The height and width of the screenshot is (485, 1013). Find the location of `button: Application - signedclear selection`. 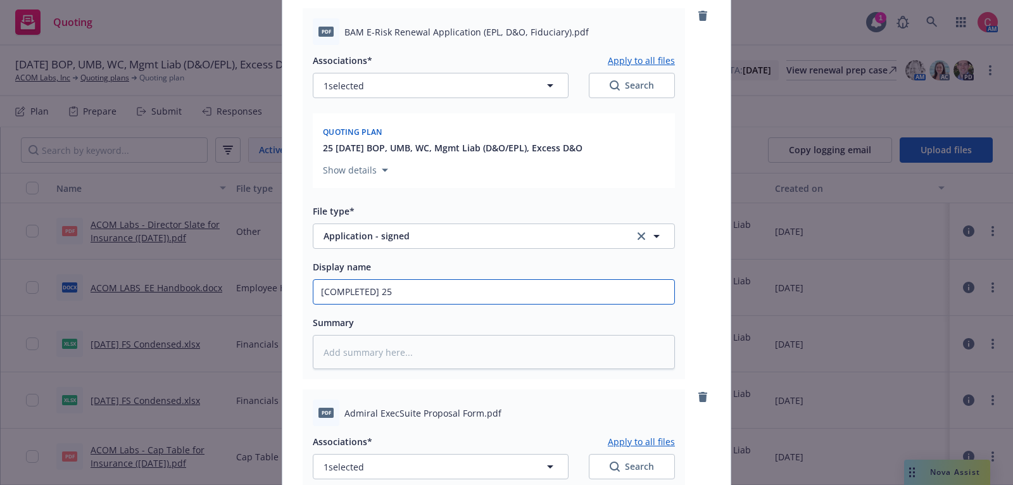

button: Application - signedclear selection is located at coordinates (494, 236).